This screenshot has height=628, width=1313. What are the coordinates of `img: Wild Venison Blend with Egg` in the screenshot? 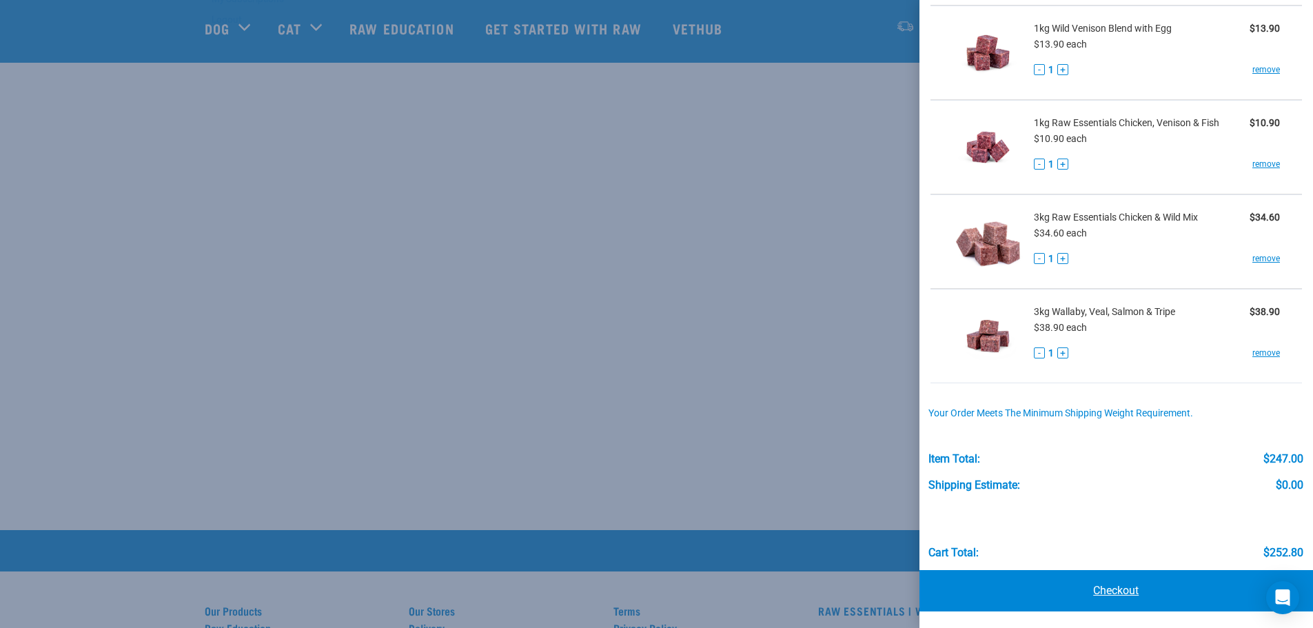 It's located at (988, 52).